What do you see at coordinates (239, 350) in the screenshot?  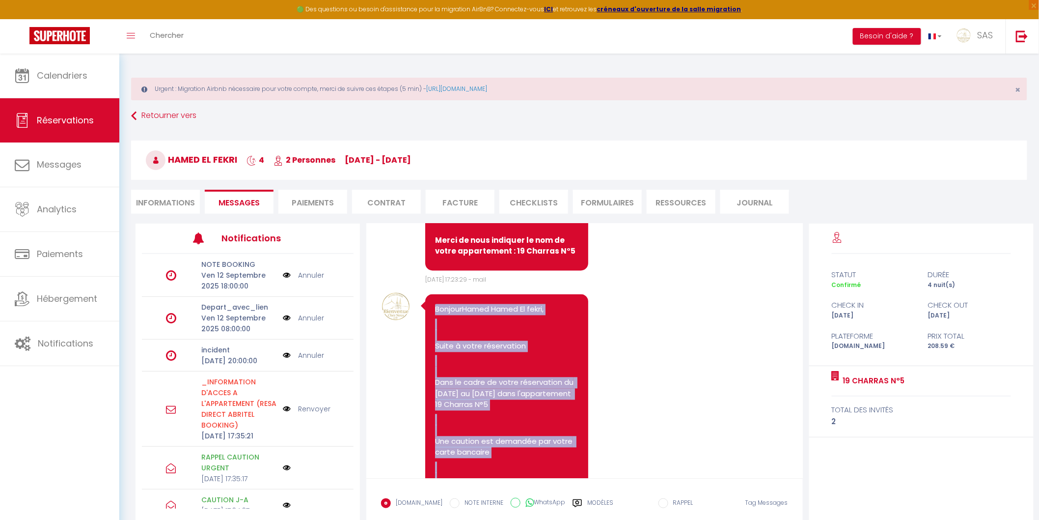 I see `p: incident` at bounding box center [239, 350].